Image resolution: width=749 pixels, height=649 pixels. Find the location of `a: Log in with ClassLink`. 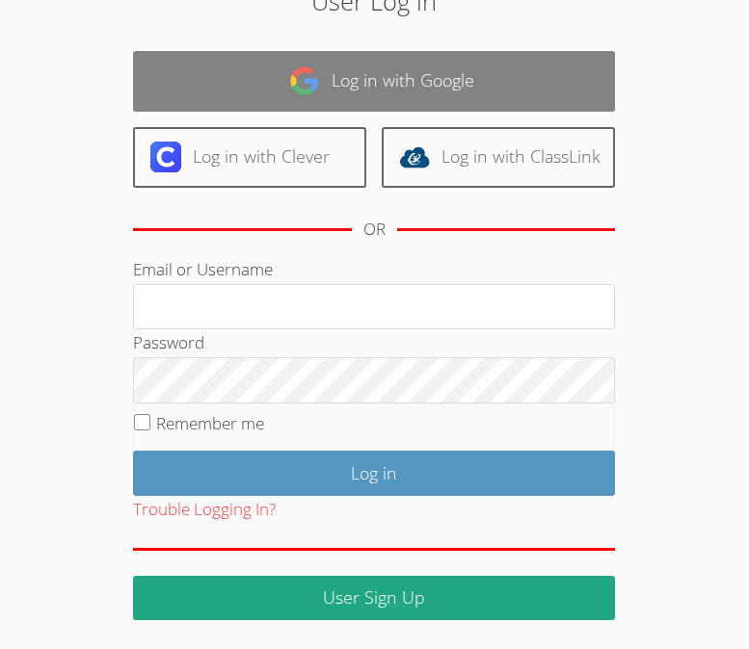

a: Log in with ClassLink is located at coordinates (498, 157).